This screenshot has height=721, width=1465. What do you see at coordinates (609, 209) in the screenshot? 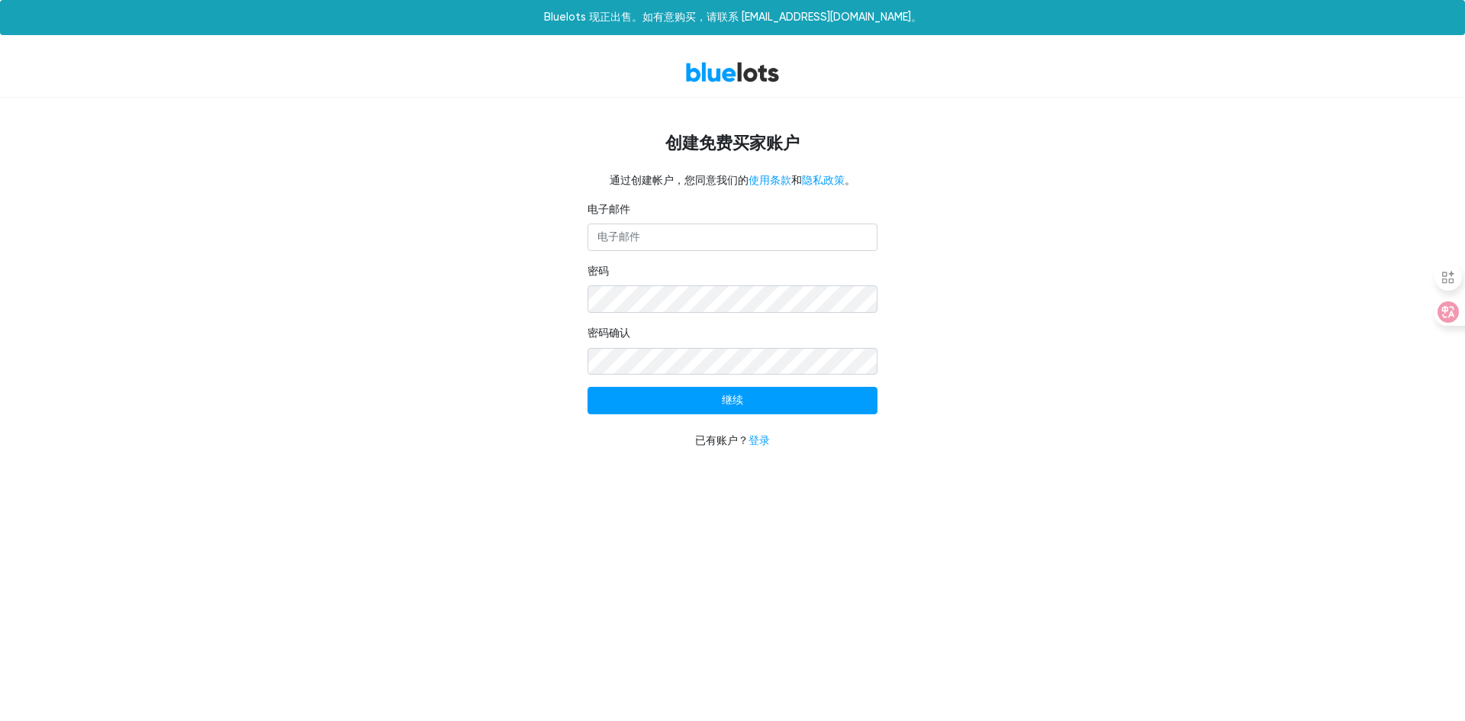
I see `font: 电子邮件` at bounding box center [609, 209].